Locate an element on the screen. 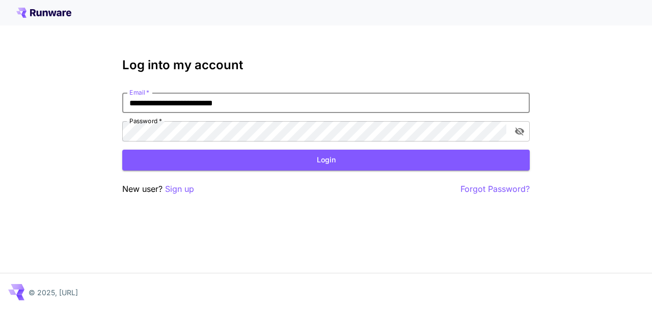 The height and width of the screenshot is (311, 652). button: Login is located at coordinates (326, 160).